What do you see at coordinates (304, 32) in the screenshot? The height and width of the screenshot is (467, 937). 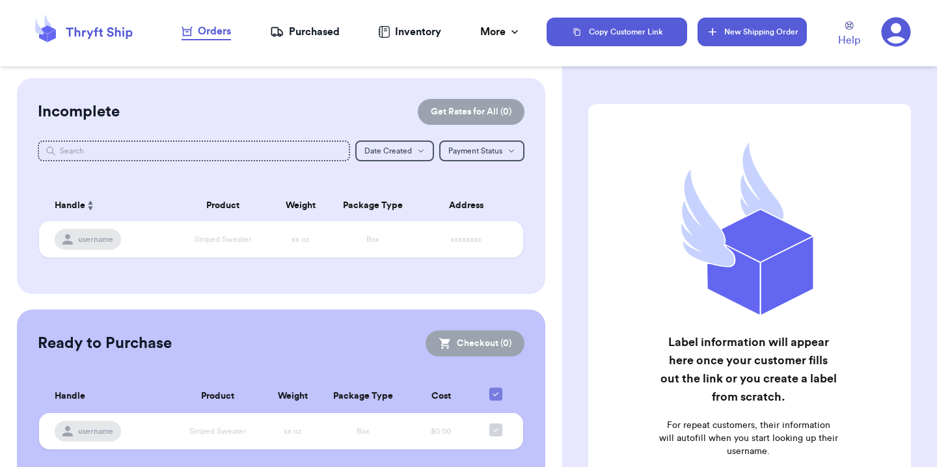 I see `div: Purchased` at bounding box center [304, 32].